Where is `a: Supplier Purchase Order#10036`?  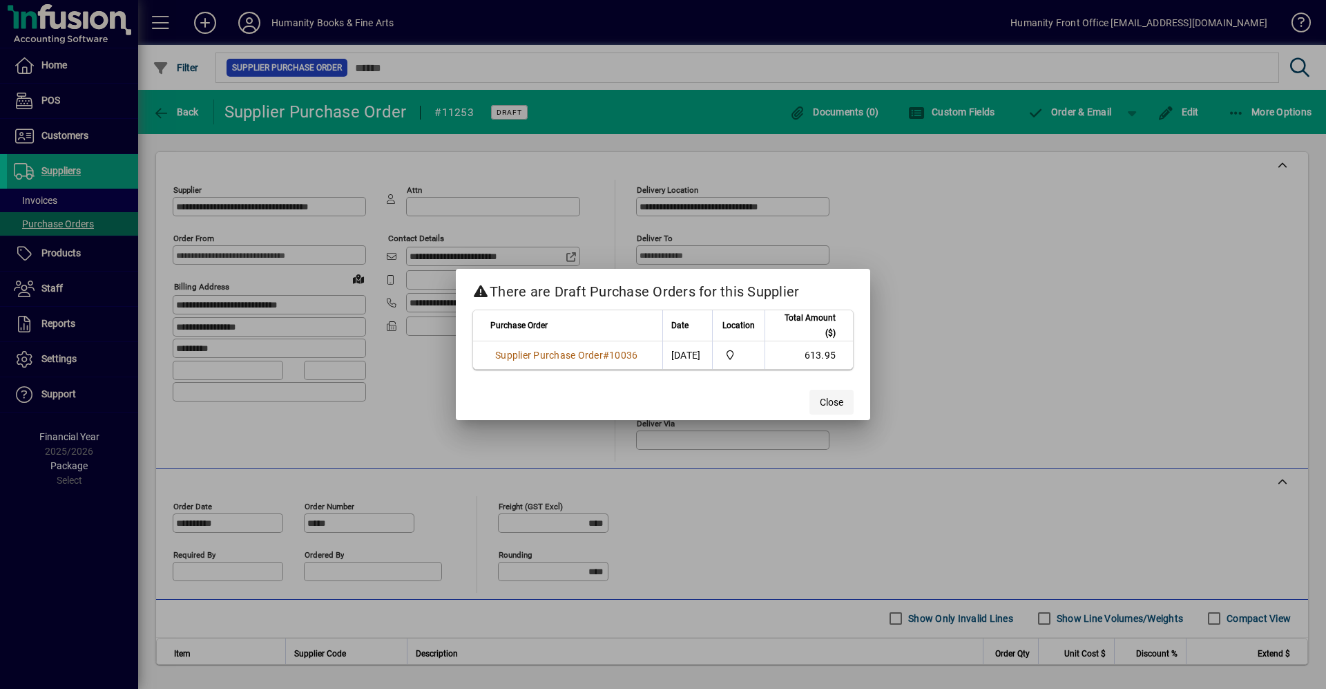
a: Supplier Purchase Order#10036 is located at coordinates (566, 355).